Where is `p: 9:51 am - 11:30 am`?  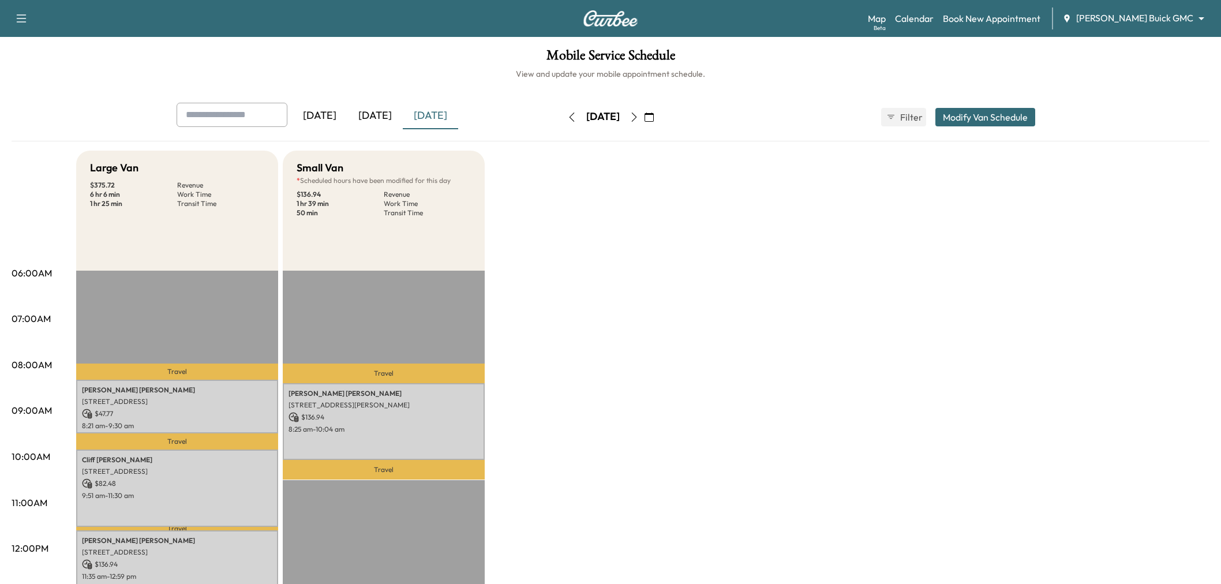
p: 9:51 am - 11:30 am is located at coordinates (177, 496).